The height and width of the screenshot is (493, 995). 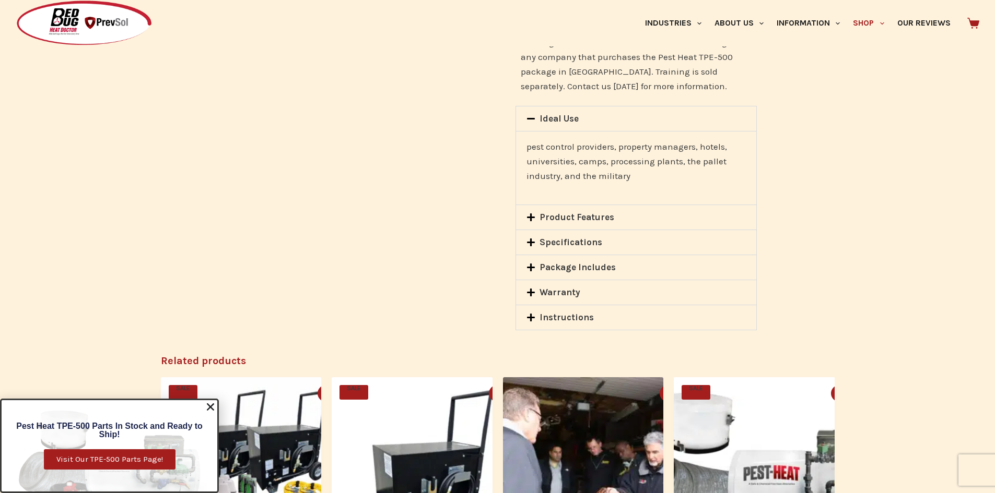 What do you see at coordinates (627, 161) in the screenshot?
I see `span: pest control providers, property managers, hotels, universities, camps, processing plants, the pa...` at bounding box center [627, 161].